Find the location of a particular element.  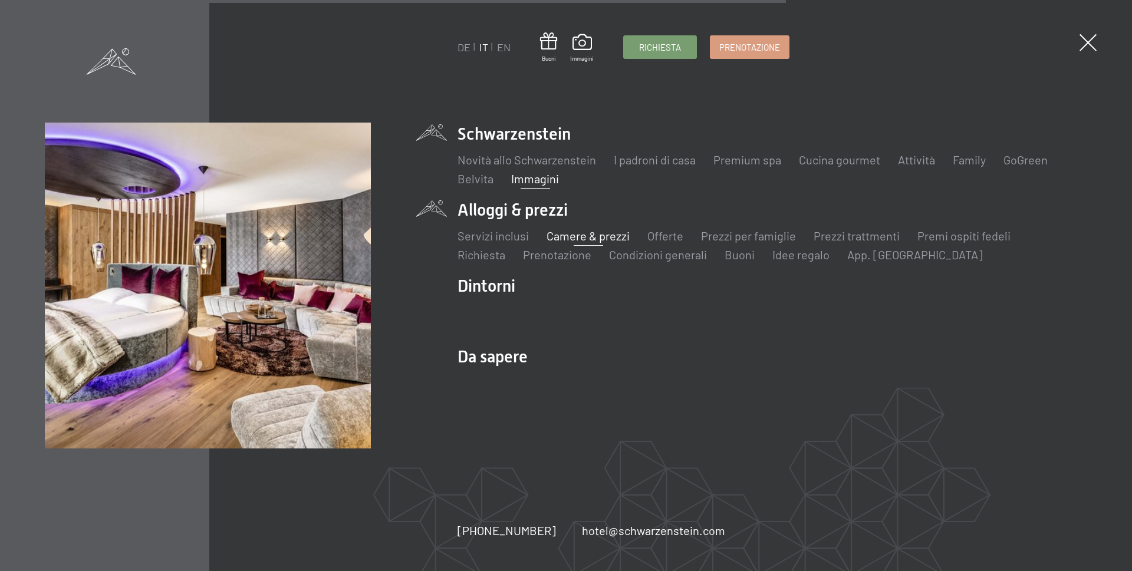

a: Belvita is located at coordinates (475, 179).